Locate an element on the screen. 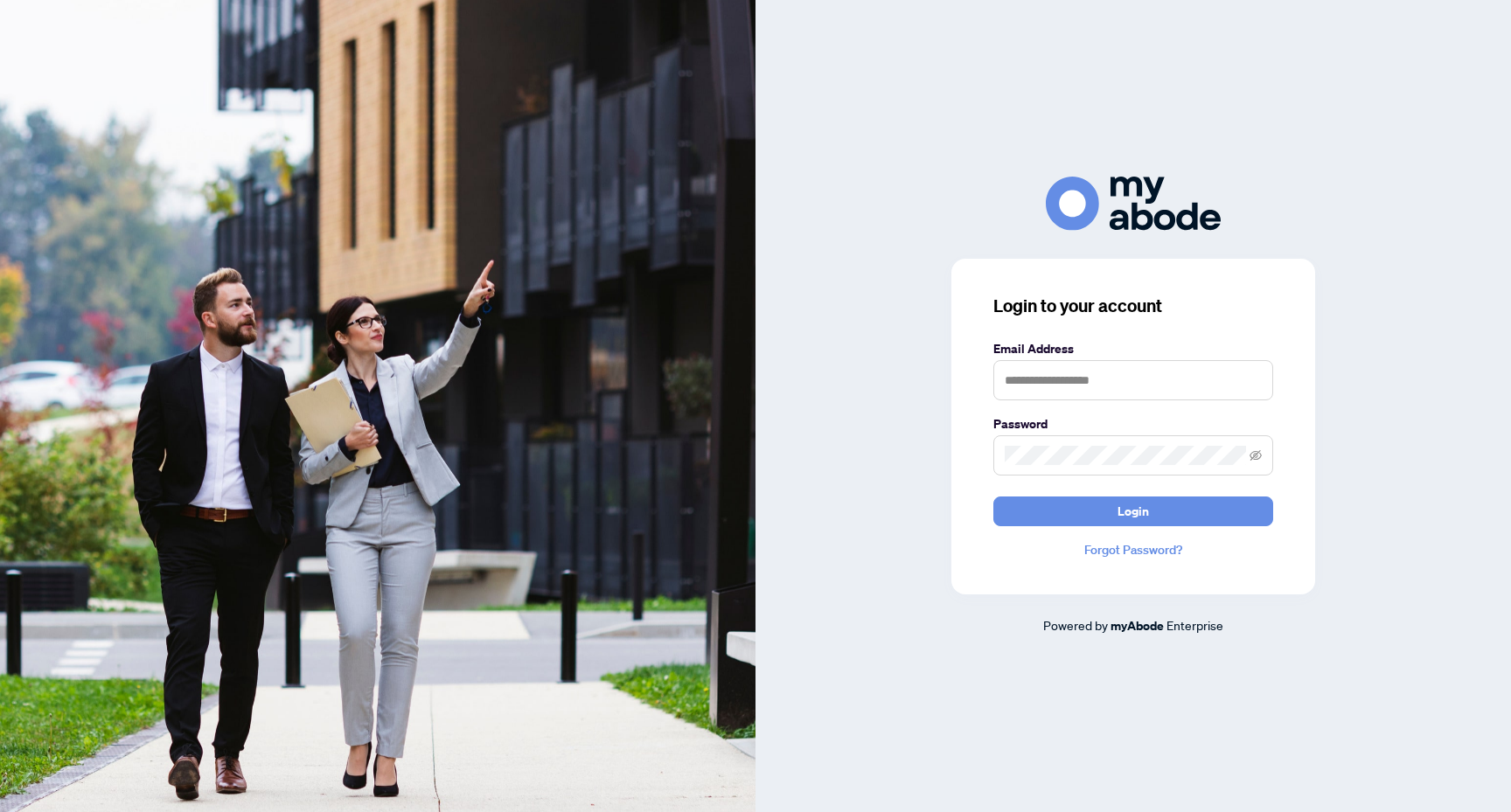 The image size is (1511, 812). img: ma-logo is located at coordinates (1133, 203).